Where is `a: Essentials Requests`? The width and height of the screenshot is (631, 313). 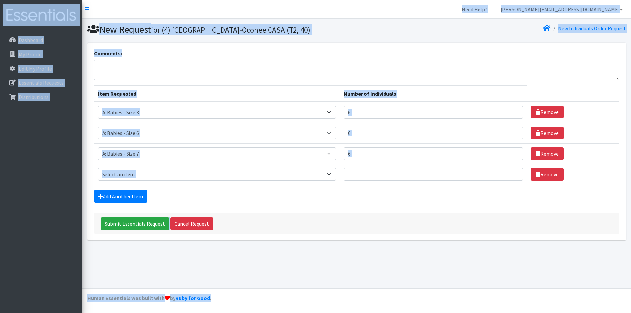 a: Essentials Requests is located at coordinates (41, 83).